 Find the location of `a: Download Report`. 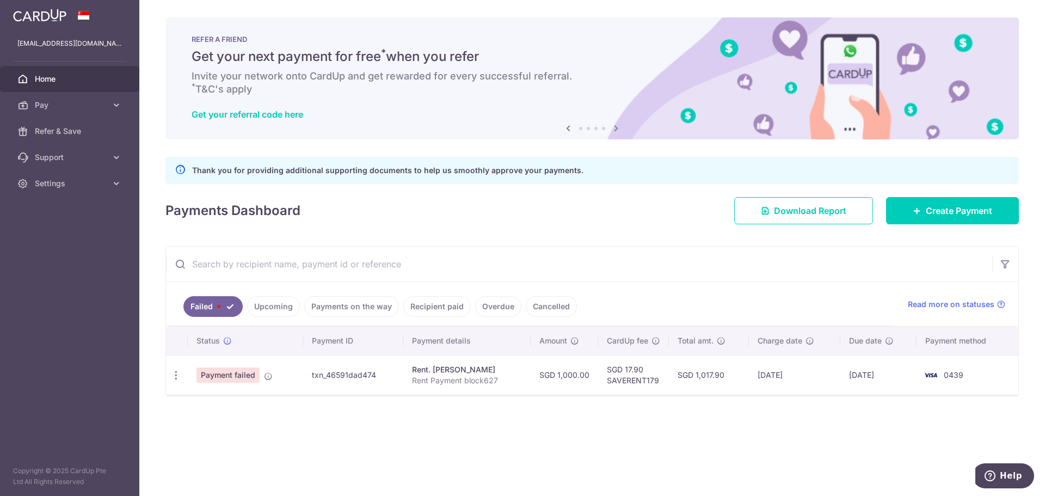

a: Download Report is located at coordinates (803, 211).